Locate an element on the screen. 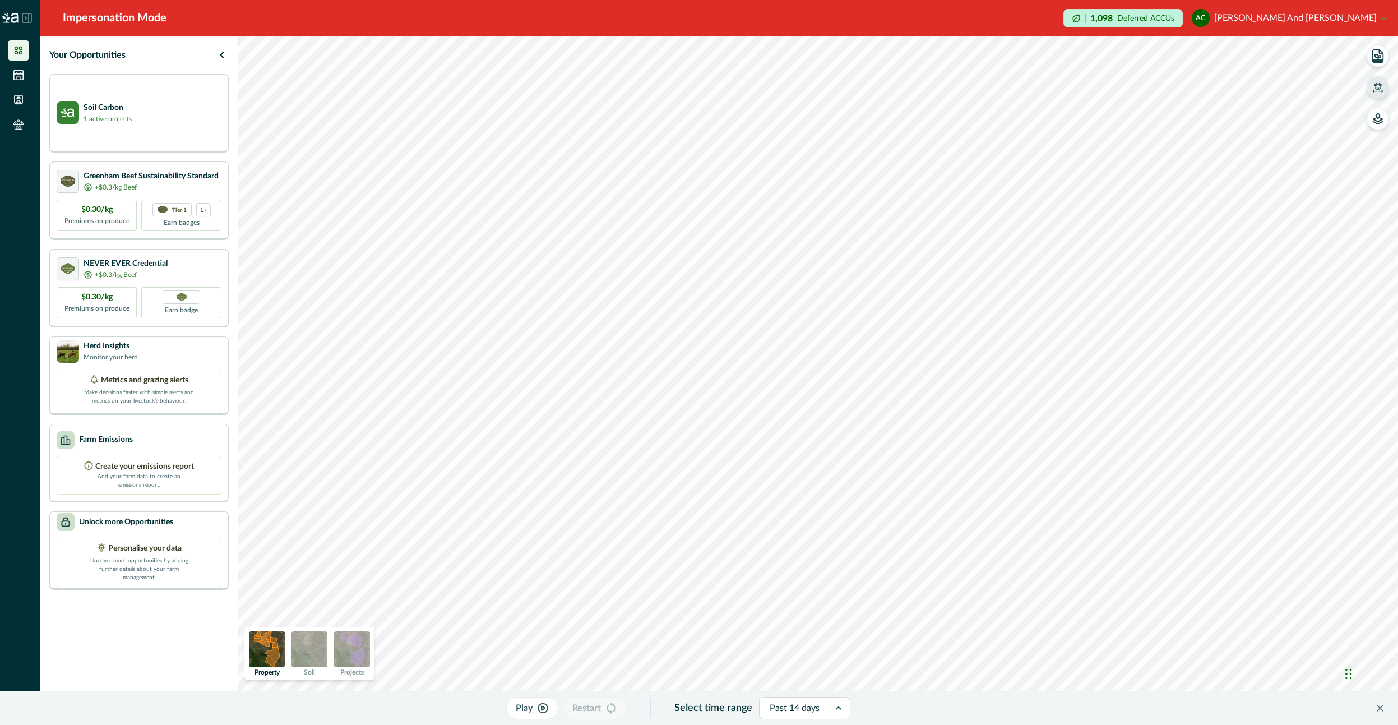 The height and width of the screenshot is (725, 1398). p: Unlock more Opportunities is located at coordinates (126, 522).